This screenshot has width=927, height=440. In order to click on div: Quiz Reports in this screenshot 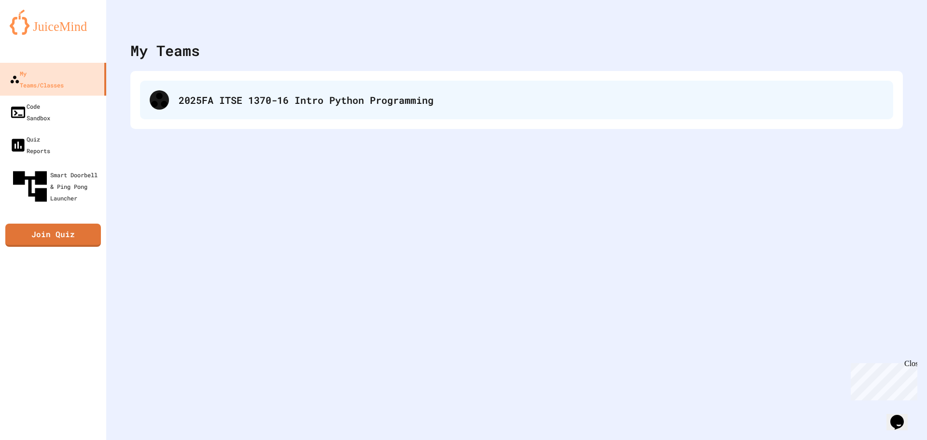, I will do `click(30, 145)`.